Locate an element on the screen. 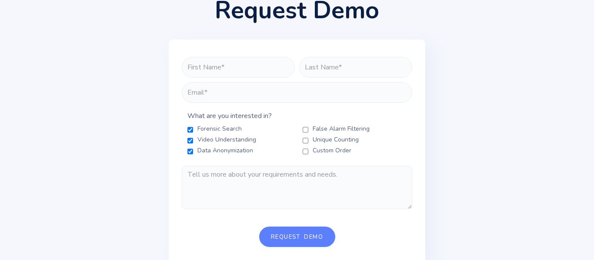 This screenshot has width=594, height=260. span: Unique Counting is located at coordinates (335, 140).